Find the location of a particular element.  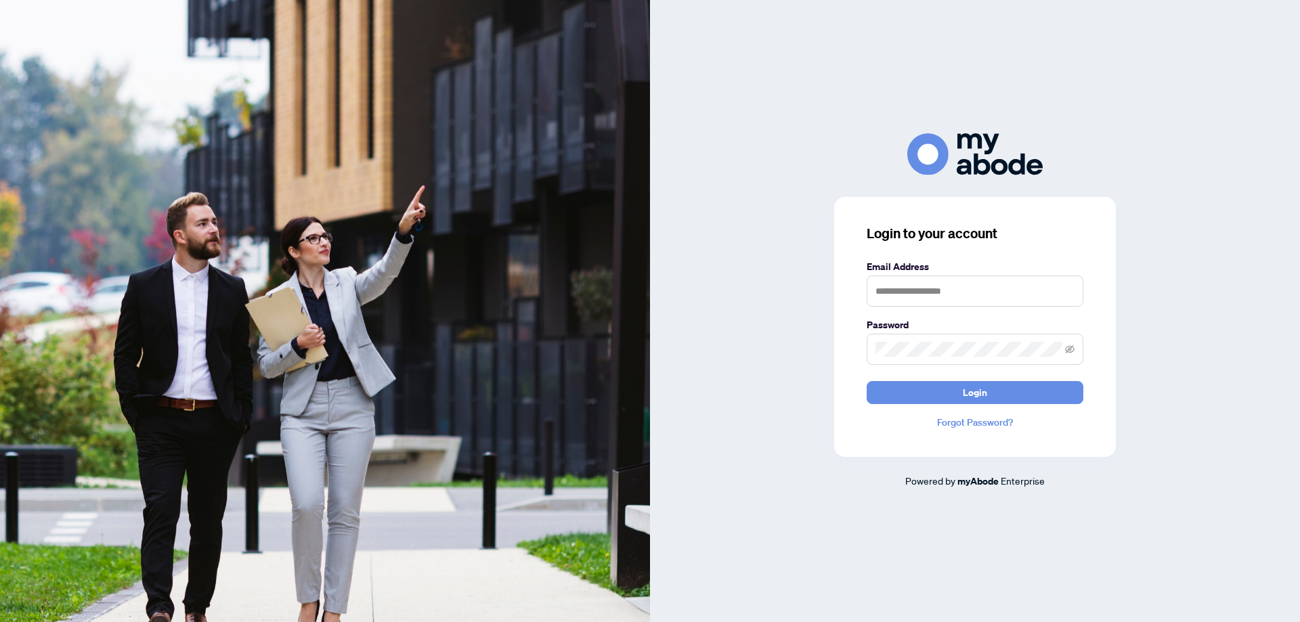

button: Login is located at coordinates (975, 393).